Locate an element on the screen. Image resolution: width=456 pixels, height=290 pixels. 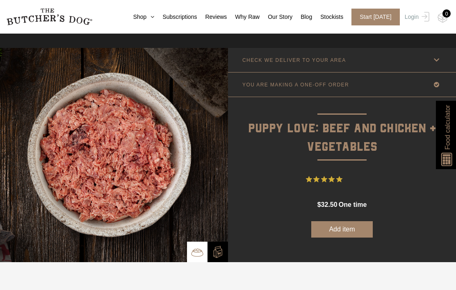
span: 13 Reviews is located at coordinates (362, 180).